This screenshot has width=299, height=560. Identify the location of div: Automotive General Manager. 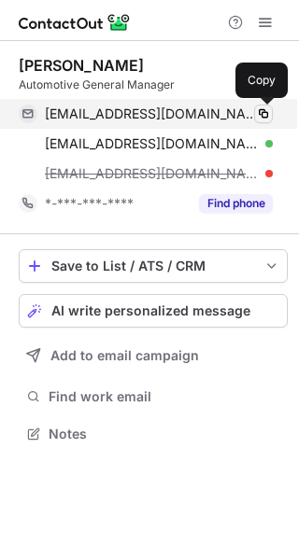
(153, 85).